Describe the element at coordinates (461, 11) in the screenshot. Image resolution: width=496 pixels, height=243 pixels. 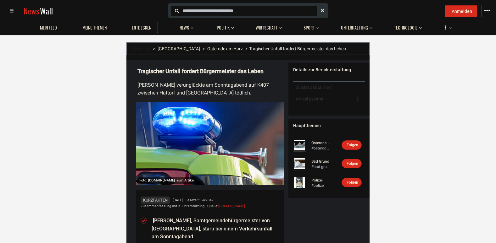
I see `button: Anmelden` at that location.